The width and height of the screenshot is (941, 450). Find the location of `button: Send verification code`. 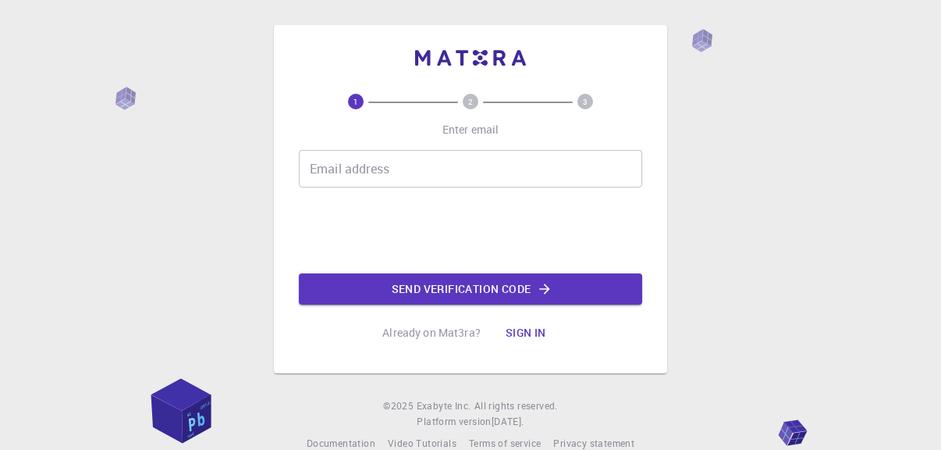

button: Send verification code is located at coordinates (471, 289).